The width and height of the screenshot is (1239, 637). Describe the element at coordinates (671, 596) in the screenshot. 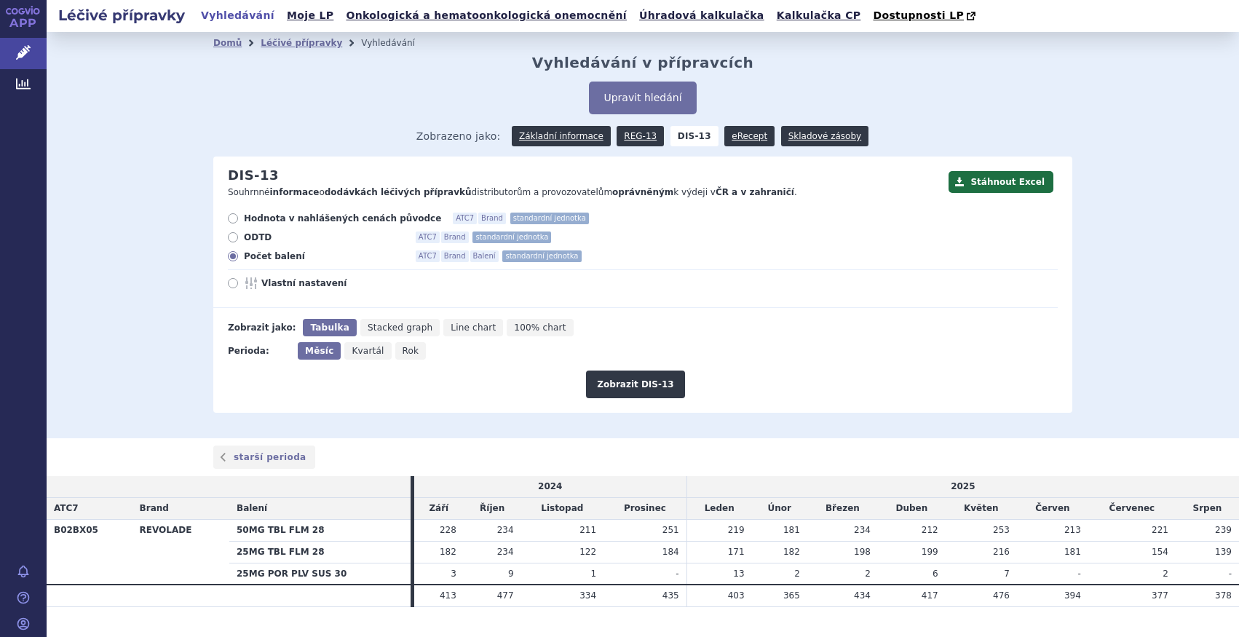

I see `span: 435` at that location.